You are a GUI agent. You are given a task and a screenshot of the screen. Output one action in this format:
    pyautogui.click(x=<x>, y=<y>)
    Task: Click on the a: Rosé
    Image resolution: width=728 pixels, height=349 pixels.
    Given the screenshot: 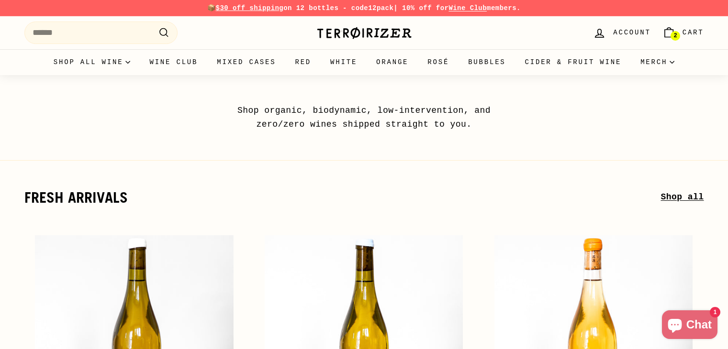 What is the action you would take?
    pyautogui.click(x=438, y=62)
    